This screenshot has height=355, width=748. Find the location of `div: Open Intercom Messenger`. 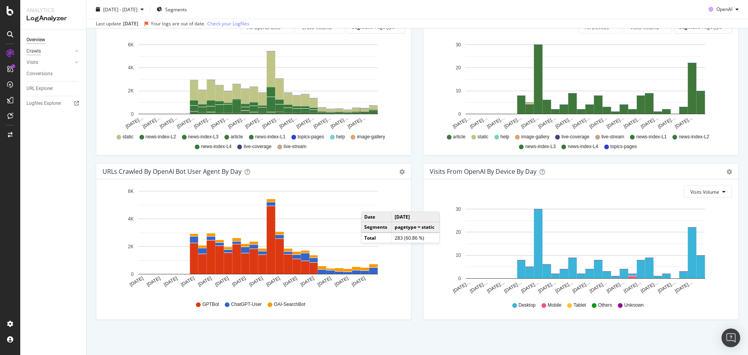

div: Open Intercom Messenger is located at coordinates (731, 338).